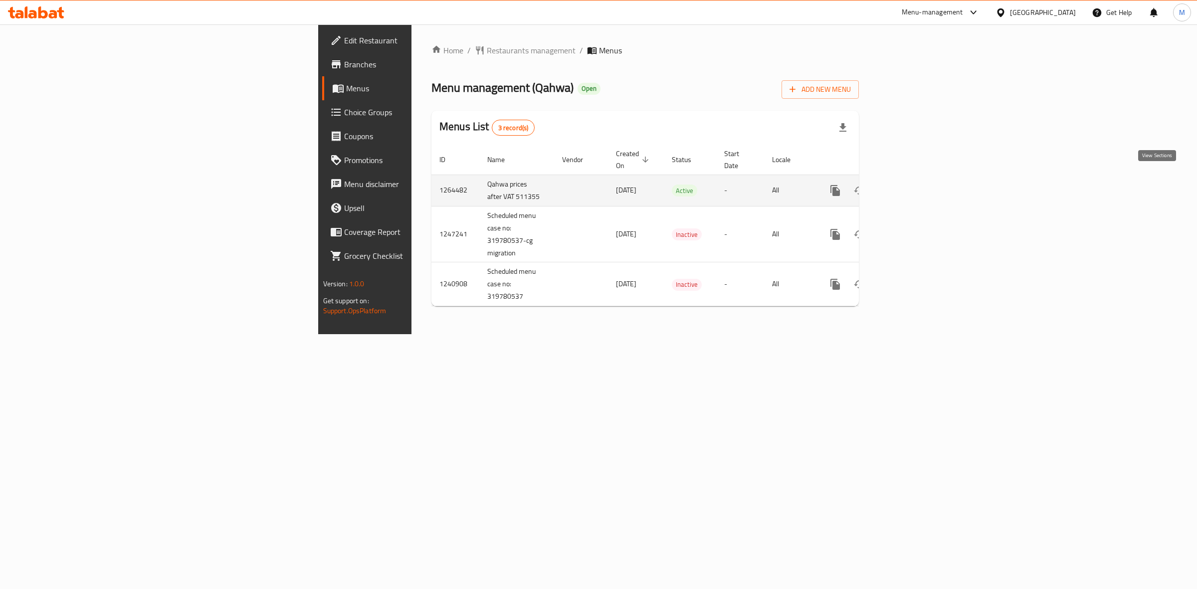 The image size is (1197, 589). What do you see at coordinates (420, 64) in the screenshot?
I see `a: Branches` at bounding box center [420, 64].